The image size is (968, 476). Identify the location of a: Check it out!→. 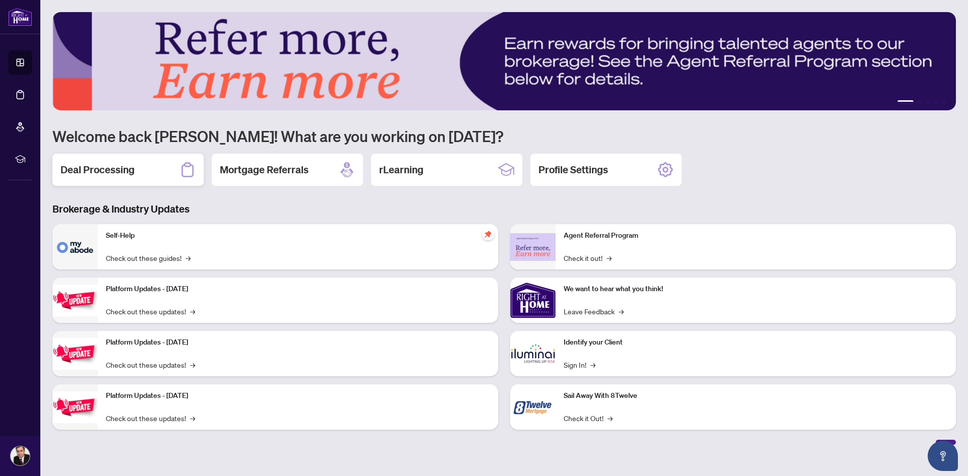
(587, 258).